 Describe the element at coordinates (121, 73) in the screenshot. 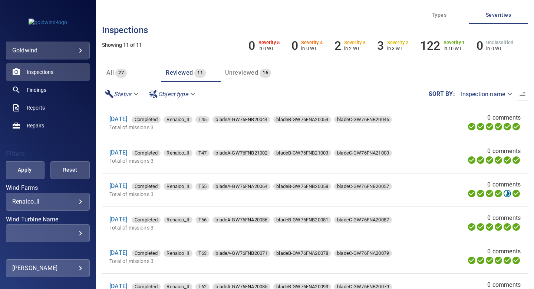

I see `span: 27` at that location.